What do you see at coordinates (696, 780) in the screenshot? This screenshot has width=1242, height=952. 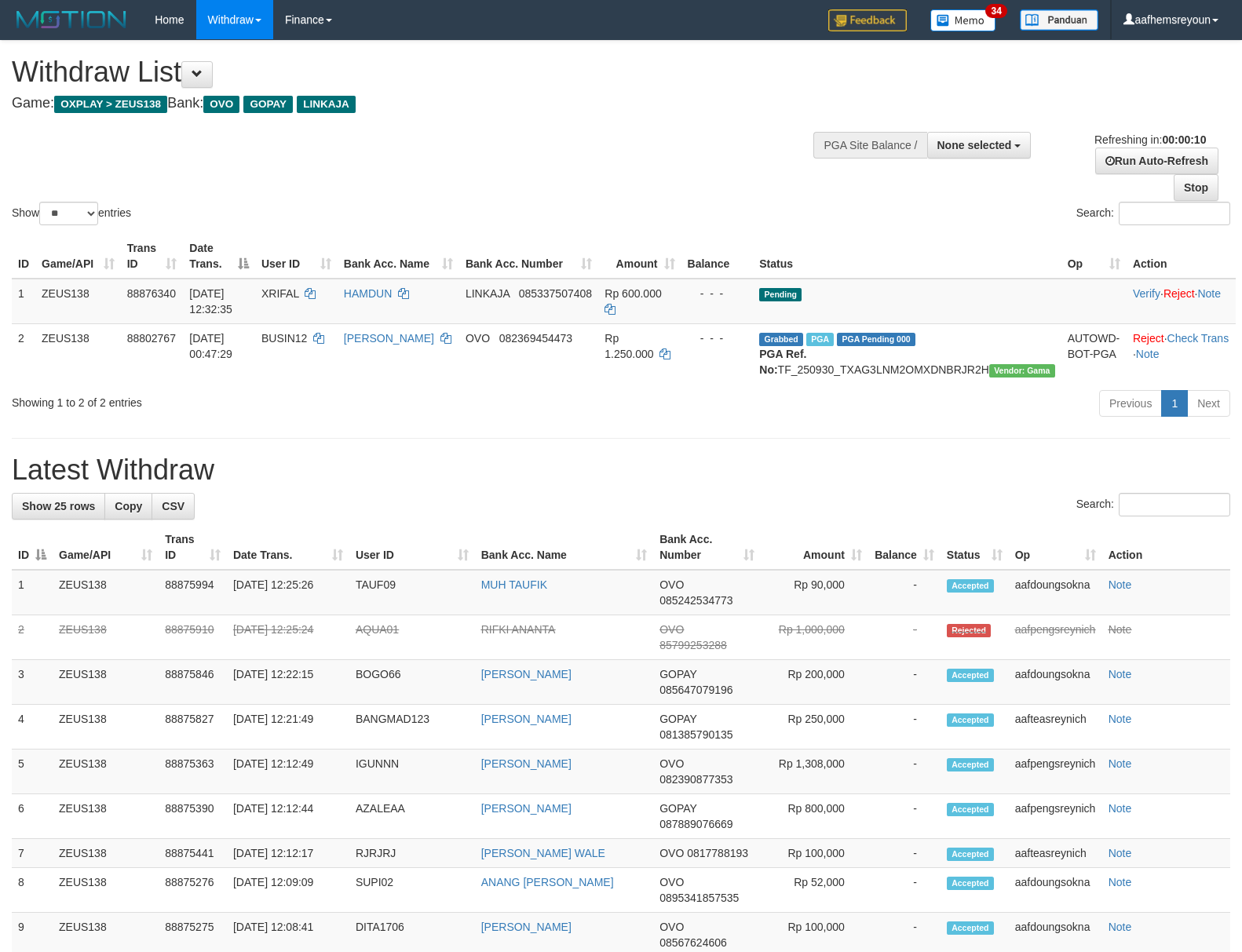 I see `span: Copy 082390877353 to clipboard` at bounding box center [696, 780].